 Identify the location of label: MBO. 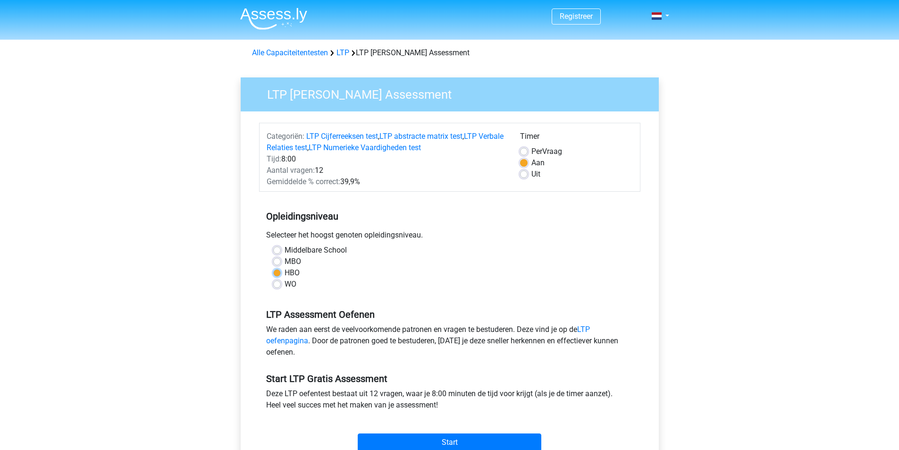
(293, 261).